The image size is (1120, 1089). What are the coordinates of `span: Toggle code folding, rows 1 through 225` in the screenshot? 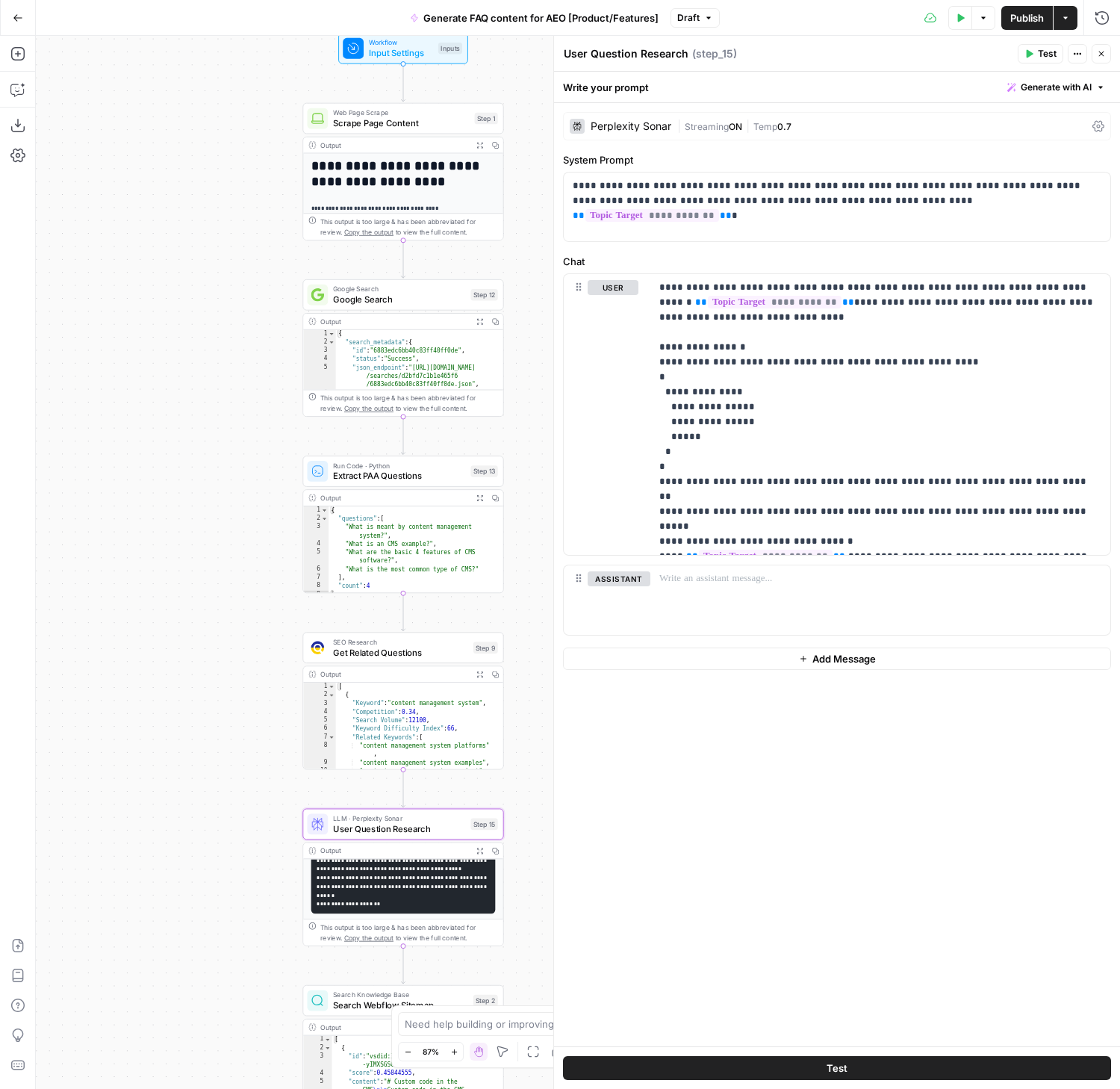 It's located at (332, 334).